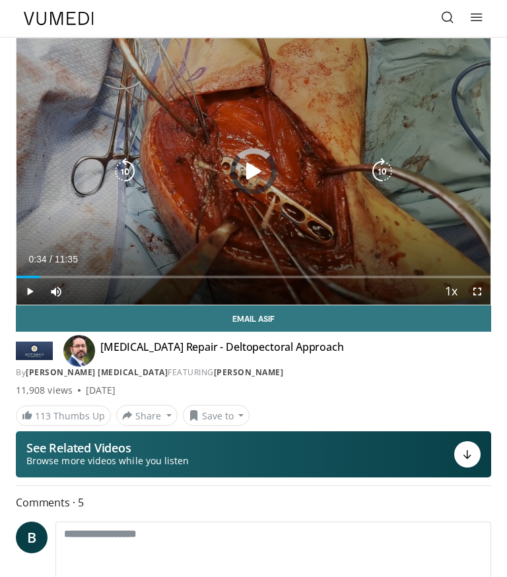 Image resolution: width=507 pixels, height=577 pixels. I want to click on button: Fullscreen, so click(477, 292).